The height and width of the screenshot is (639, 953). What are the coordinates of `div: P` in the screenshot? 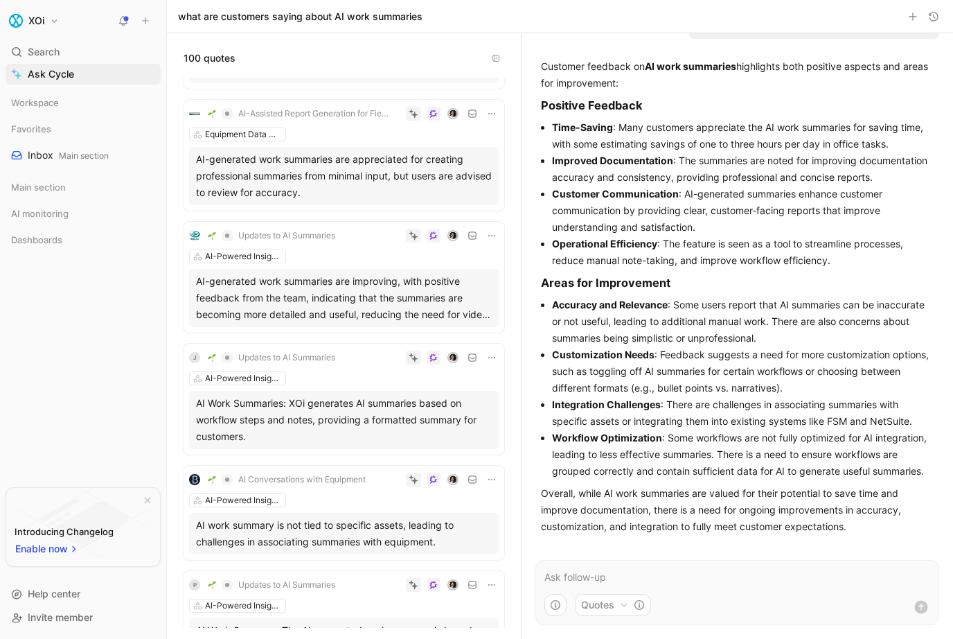 It's located at (195, 585).